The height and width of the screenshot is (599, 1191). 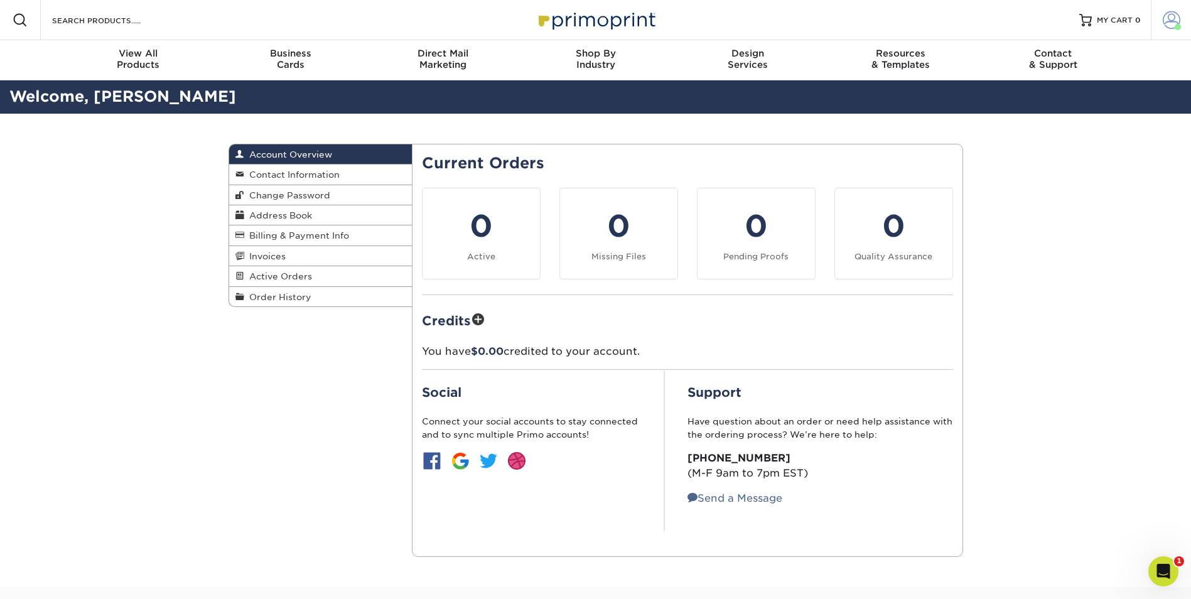 I want to click on img: btn-dribbble.jpg, so click(x=517, y=461).